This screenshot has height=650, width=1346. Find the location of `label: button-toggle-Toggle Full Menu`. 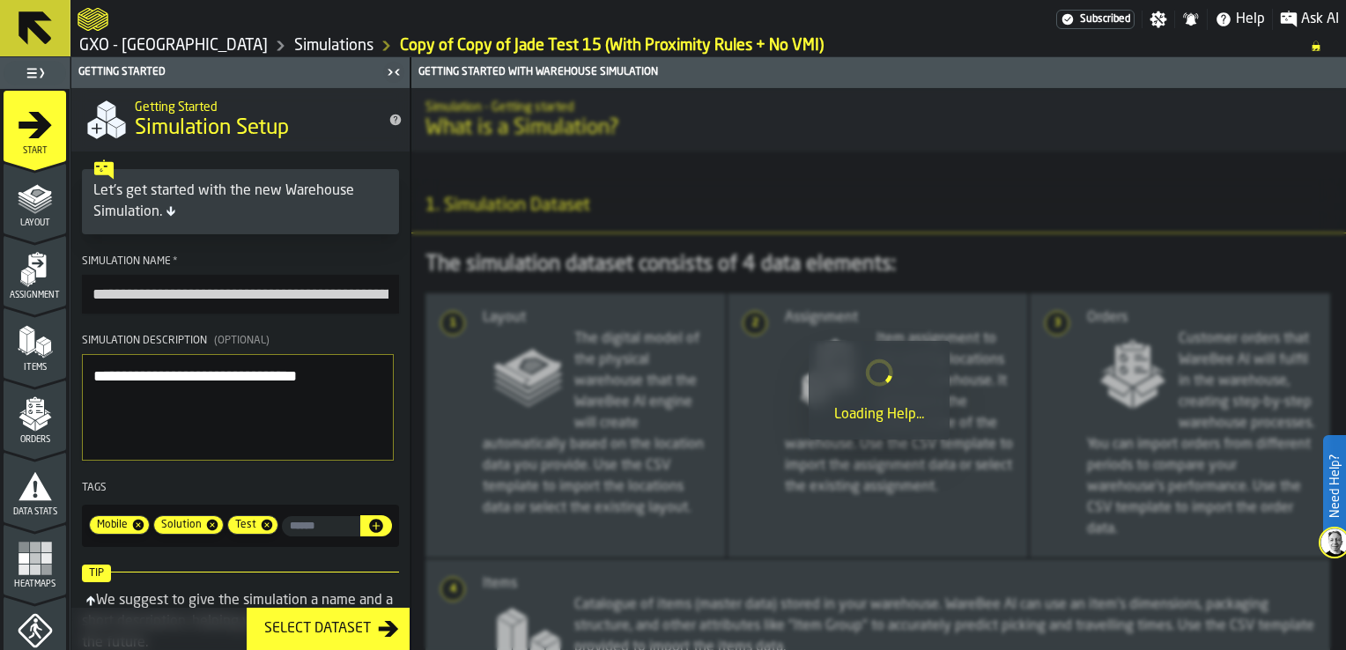

label: button-toggle-Toggle Full Menu is located at coordinates (34, 73).